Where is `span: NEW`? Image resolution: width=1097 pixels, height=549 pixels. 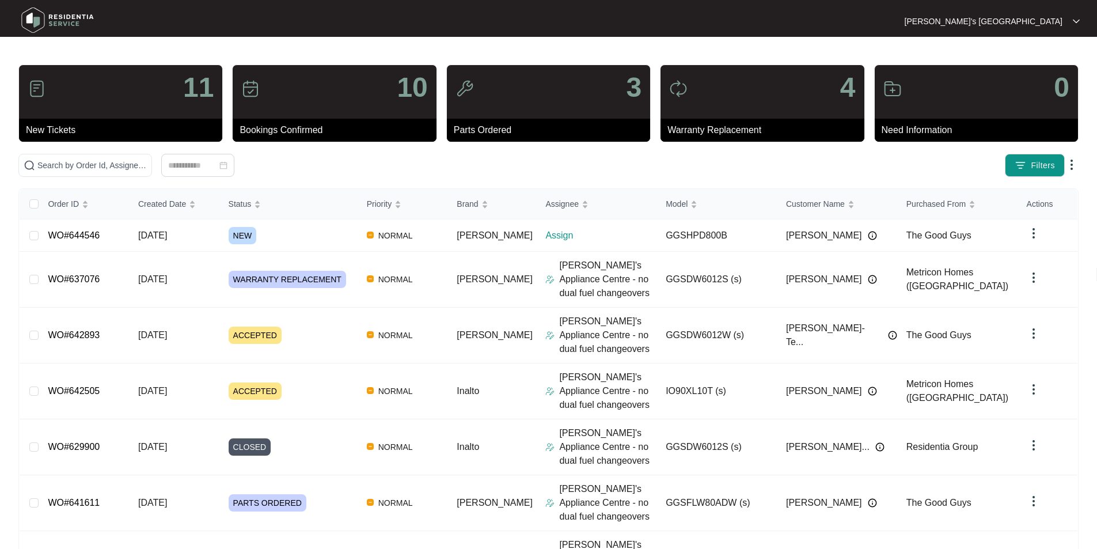
span: NEW is located at coordinates (242, 236).